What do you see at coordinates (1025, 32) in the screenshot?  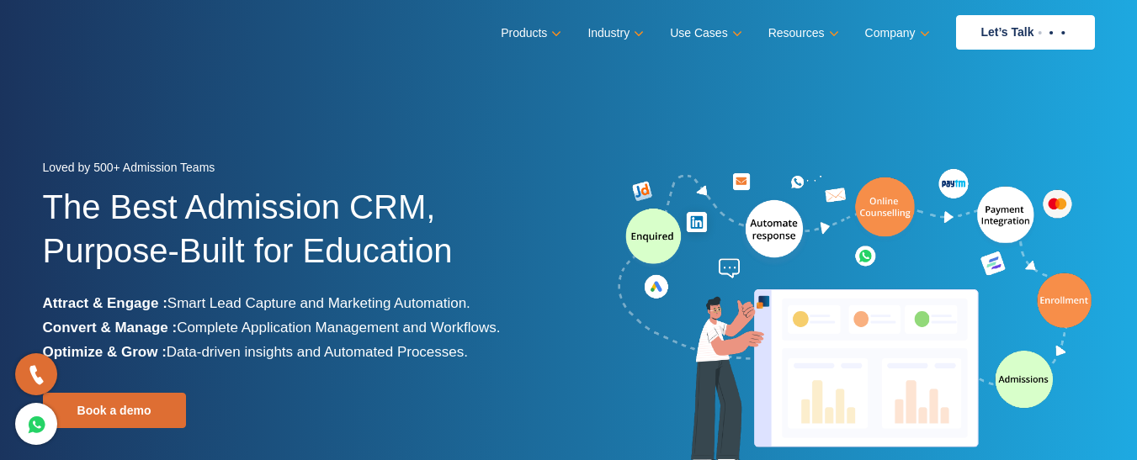 I see `a: Let’s Talk` at bounding box center [1025, 32].